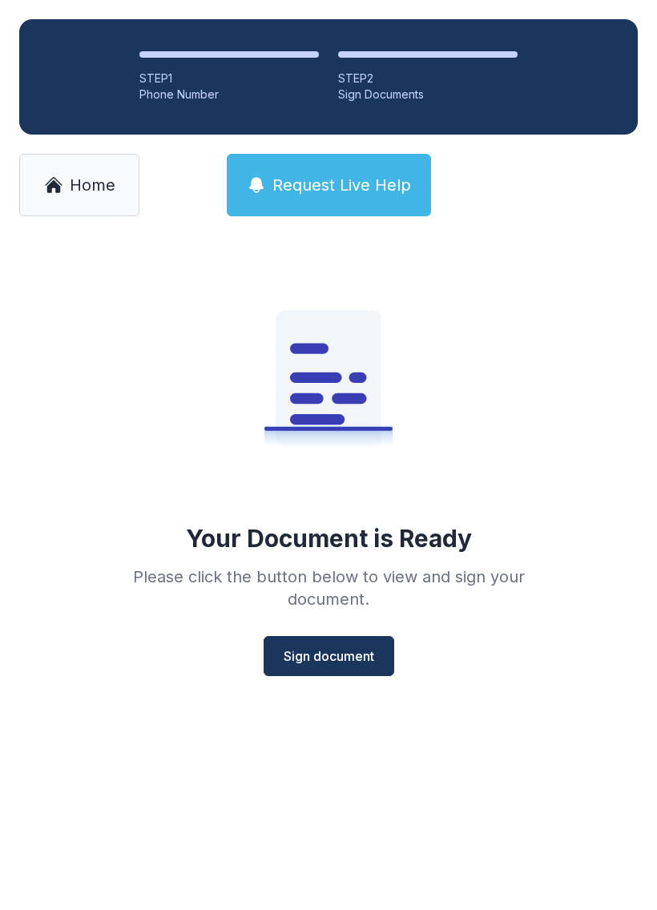 This screenshot has width=657, height=910. I want to click on div: Please click the button below to view and sign your document., so click(328, 588).